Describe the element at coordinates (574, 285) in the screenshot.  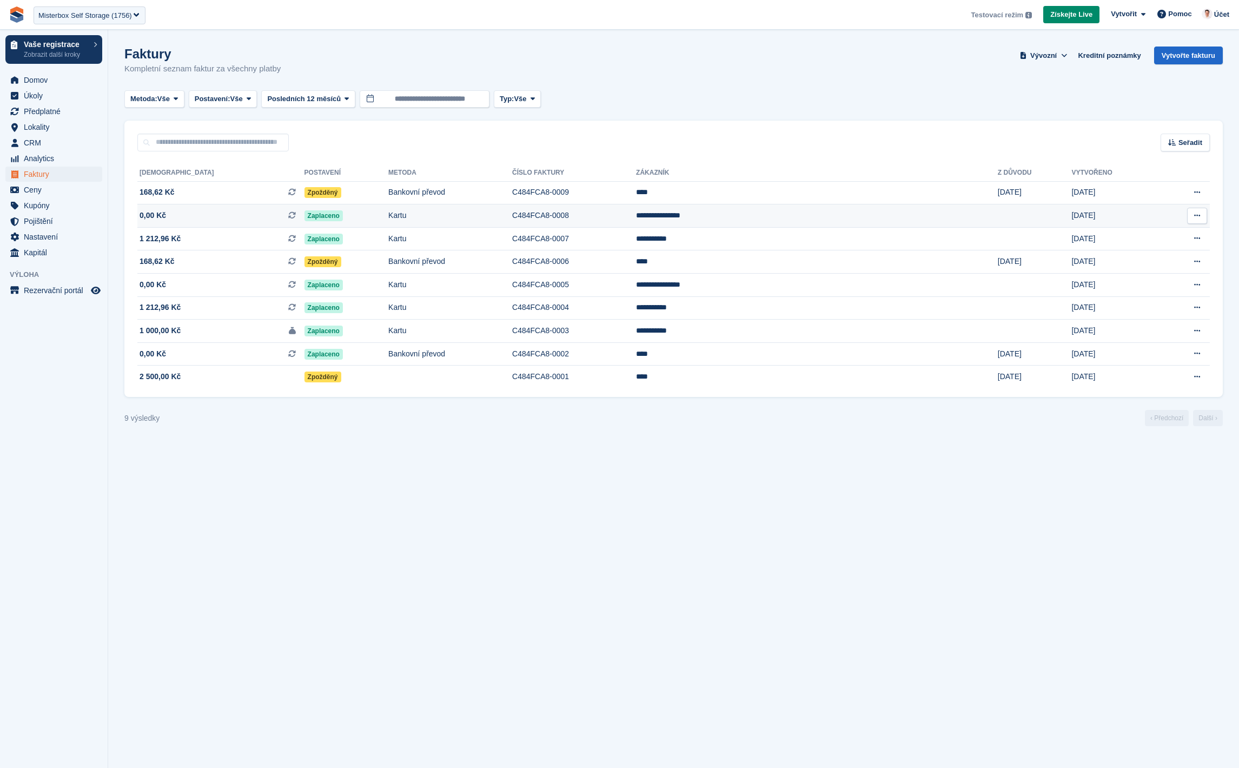
I see `td: C484FCA8-0005` at that location.